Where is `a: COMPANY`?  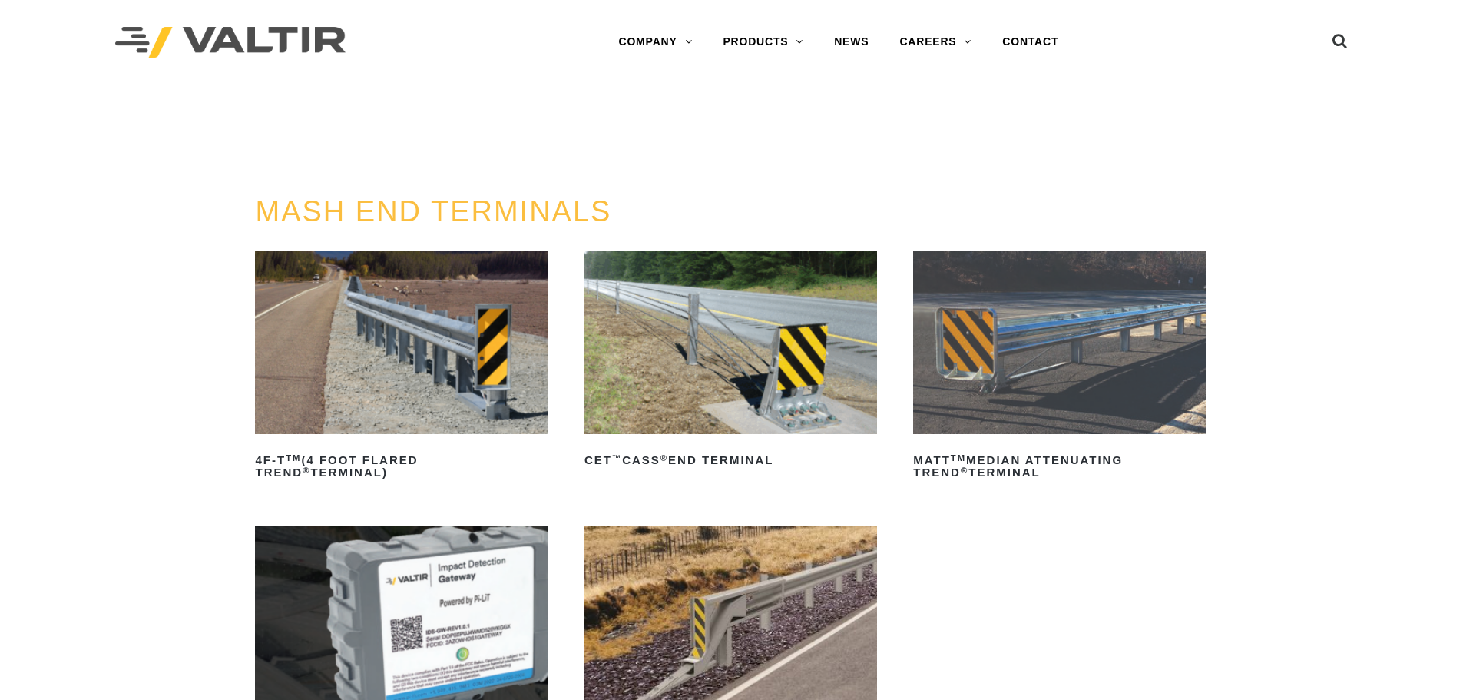
a: COMPANY is located at coordinates (655, 42).